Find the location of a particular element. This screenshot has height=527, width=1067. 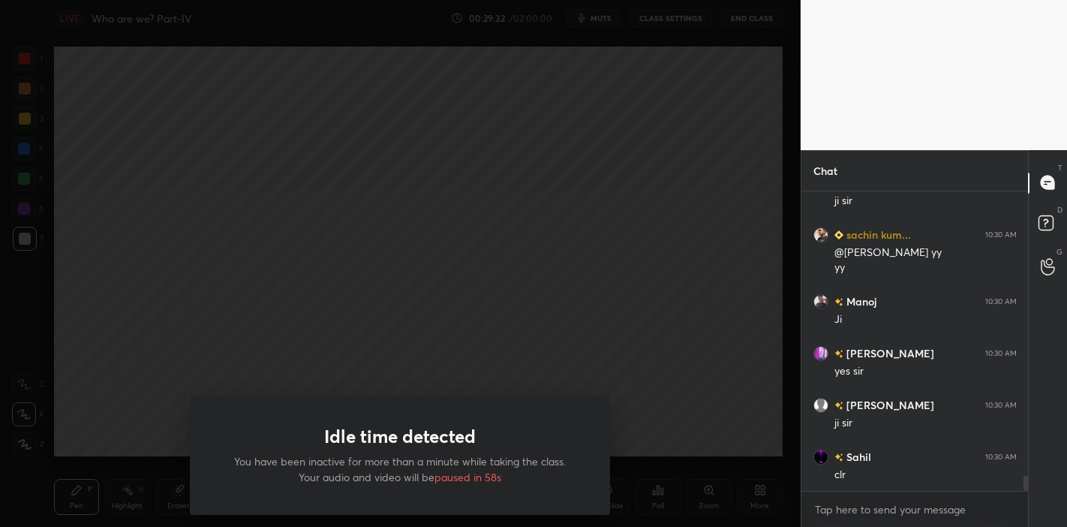

span: paused in 58s is located at coordinates (468, 477).